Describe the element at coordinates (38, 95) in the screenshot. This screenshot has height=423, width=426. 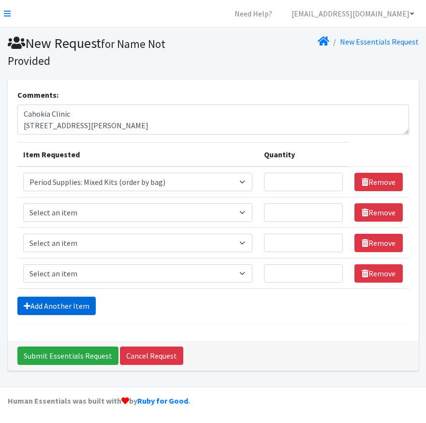
I see `label: Comments:` at that location.